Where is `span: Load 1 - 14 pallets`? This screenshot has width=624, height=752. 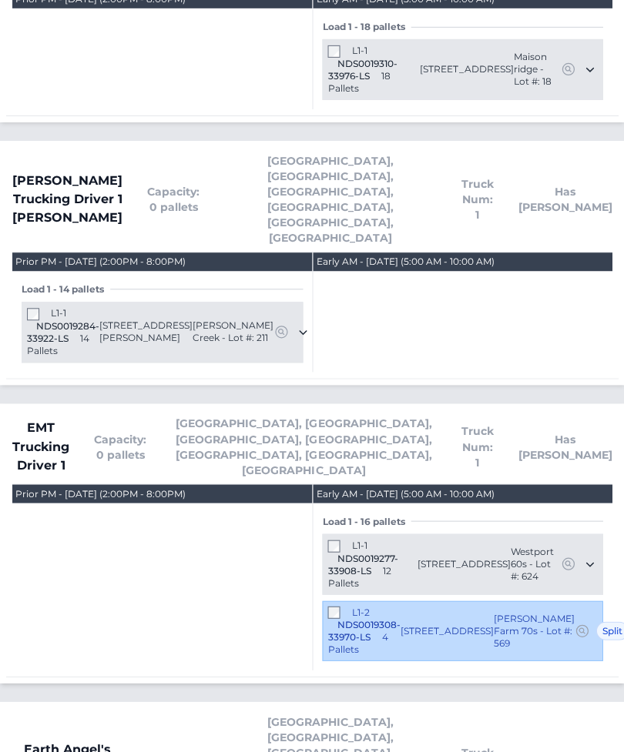 span: Load 1 - 14 pallets is located at coordinates (65, 290).